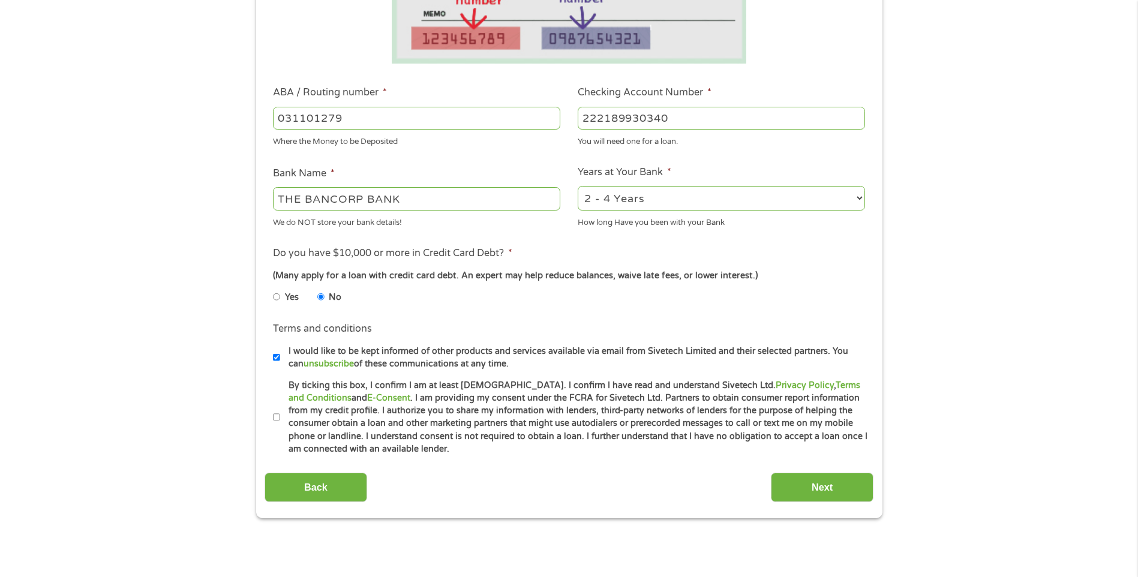 The image size is (1138, 577). I want to click on label: Years at Your Bank, so click(625, 172).